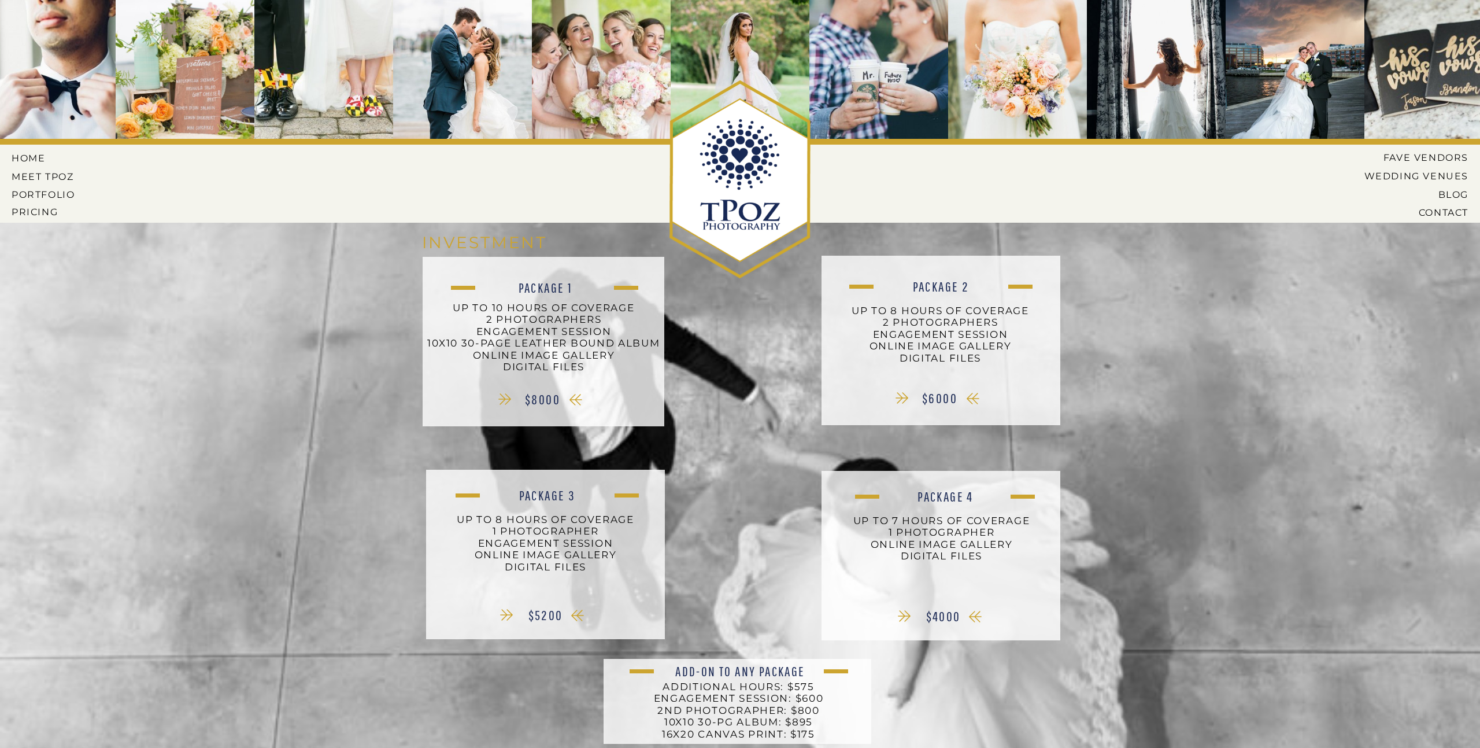  What do you see at coordinates (45, 194) in the screenshot?
I see `nav: PORTFOLIO` at bounding box center [45, 194].